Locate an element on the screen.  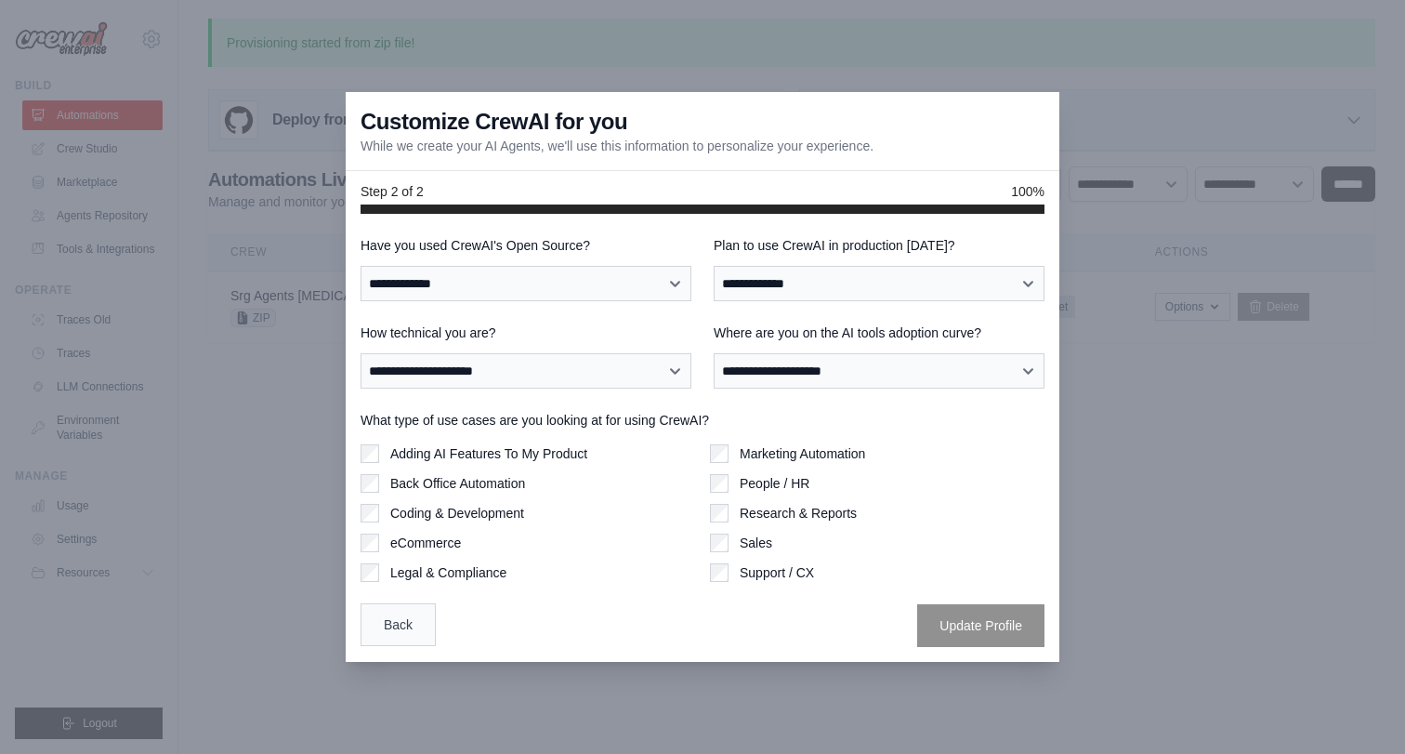
label: Back Office Automation is located at coordinates (457, 483).